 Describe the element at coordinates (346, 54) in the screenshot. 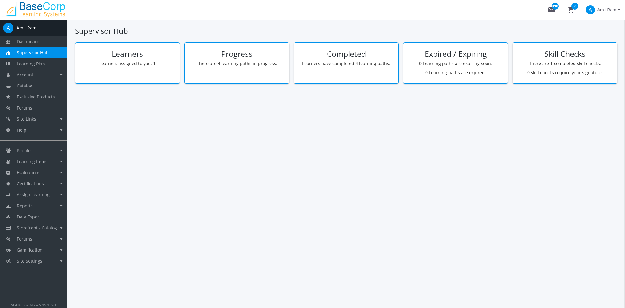

I see `h2: Completed` at that location.